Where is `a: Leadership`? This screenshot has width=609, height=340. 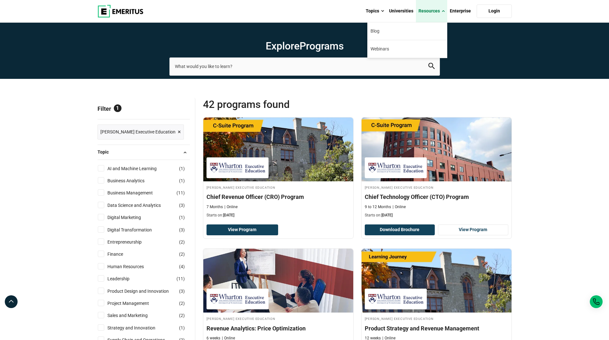
a: Leadership is located at coordinates (125, 279).